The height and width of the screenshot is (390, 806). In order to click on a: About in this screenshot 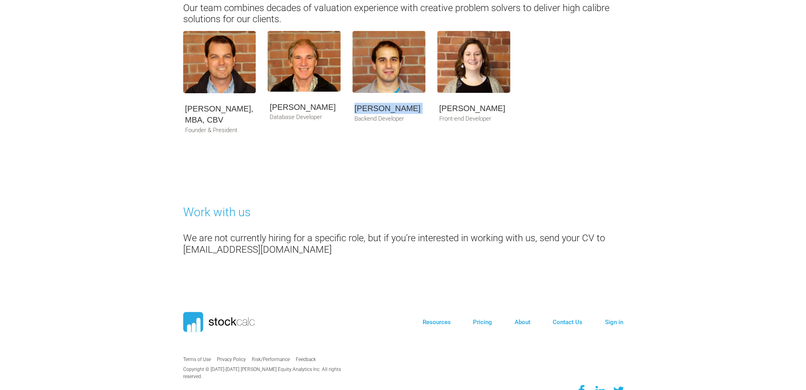, I will do `click(523, 322)`.